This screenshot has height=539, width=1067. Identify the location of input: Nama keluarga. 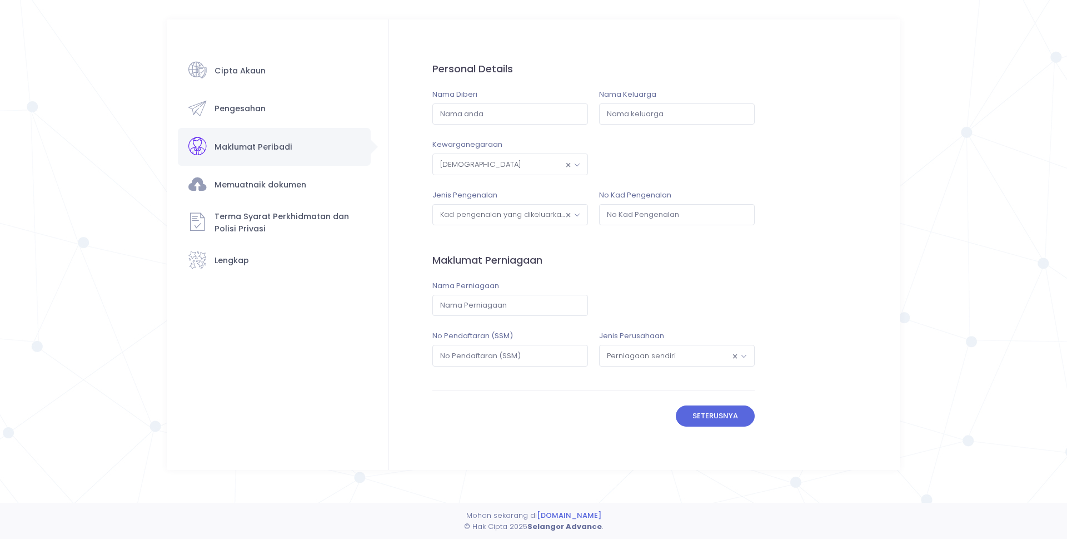
(677, 114).